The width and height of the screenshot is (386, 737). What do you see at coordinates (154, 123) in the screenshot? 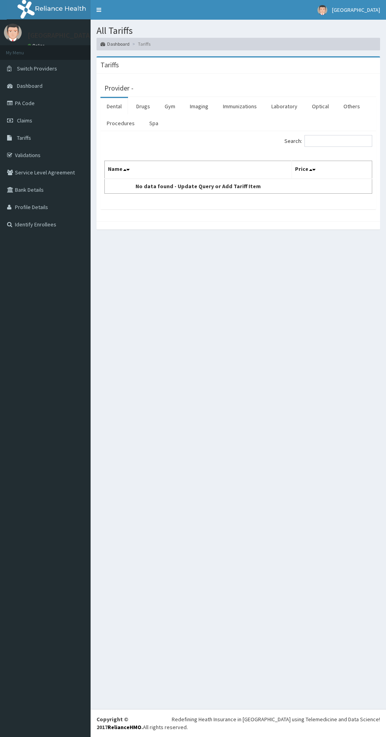
I see `a: Spa` at bounding box center [154, 123].